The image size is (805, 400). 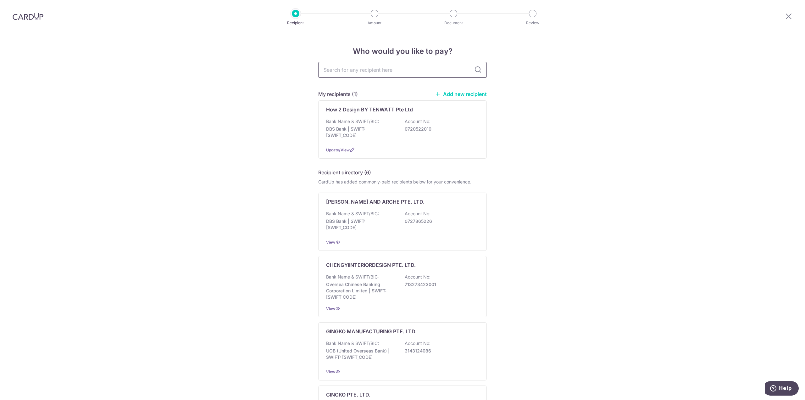 I want to click on p: Amount, so click(x=375, y=23).